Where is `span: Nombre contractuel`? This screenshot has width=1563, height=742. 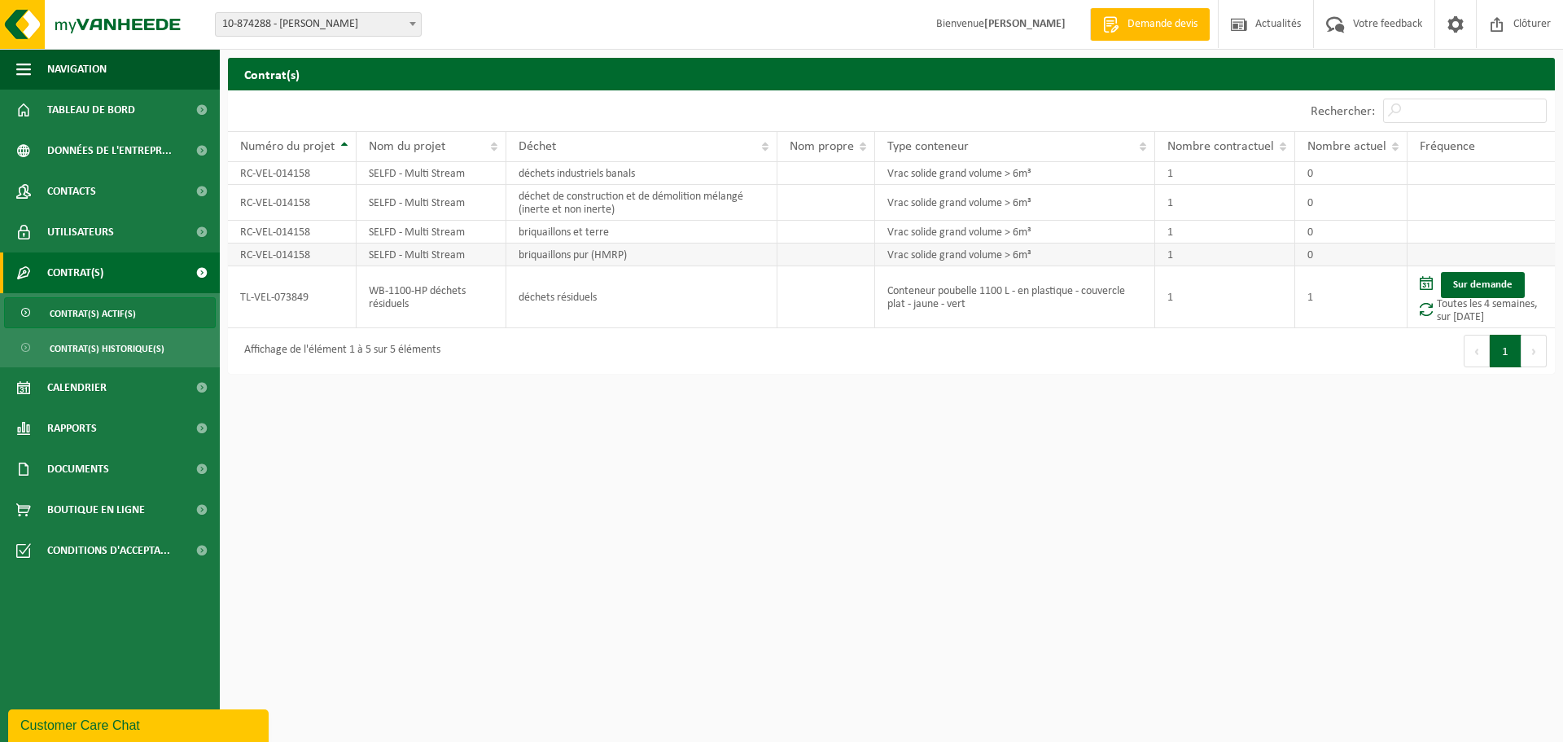
span: Nombre contractuel is located at coordinates (1221, 147).